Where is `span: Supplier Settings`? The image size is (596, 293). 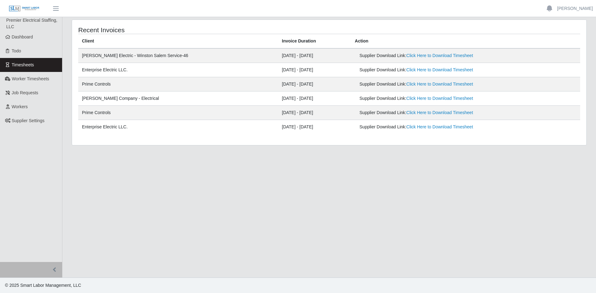 span: Supplier Settings is located at coordinates (28, 121).